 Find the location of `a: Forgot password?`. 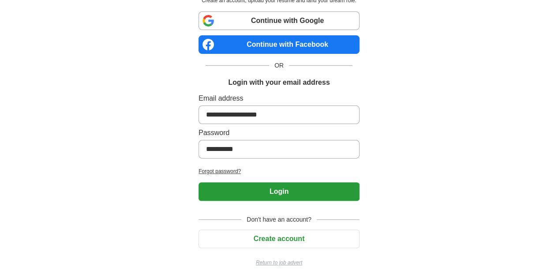

a: Forgot password? is located at coordinates (279, 171).